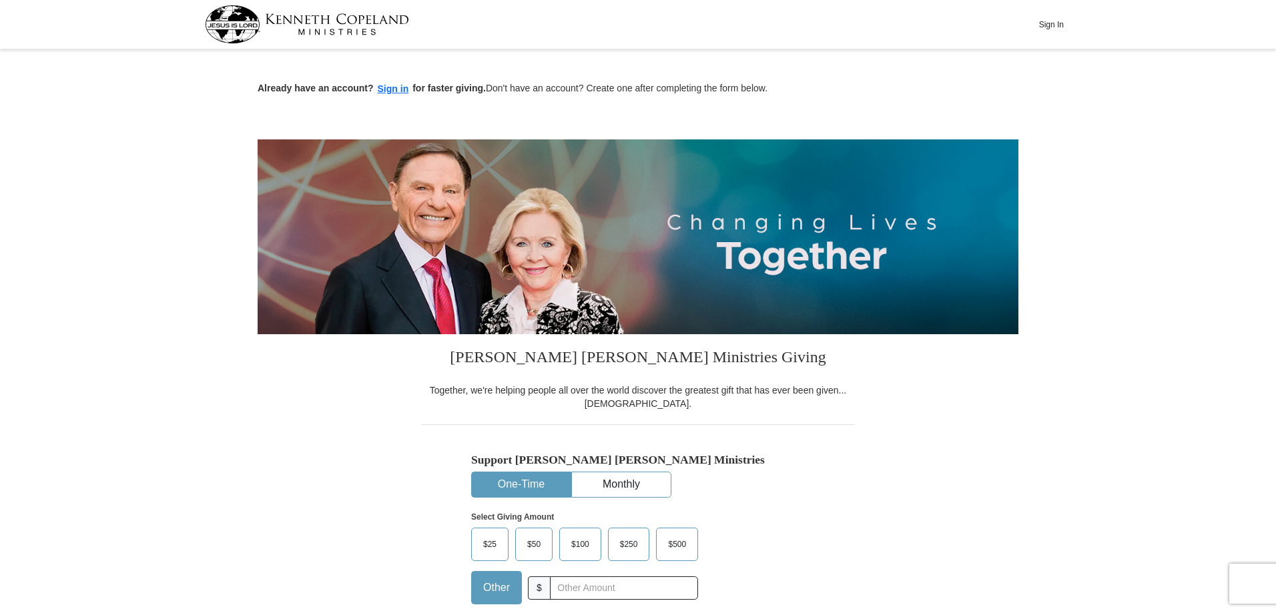  Describe the element at coordinates (624, 588) in the screenshot. I see `input: Other Amount` at that location.